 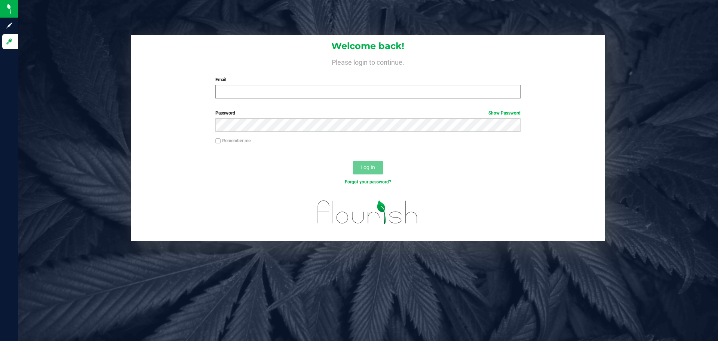 I want to click on button: Log In, so click(x=368, y=168).